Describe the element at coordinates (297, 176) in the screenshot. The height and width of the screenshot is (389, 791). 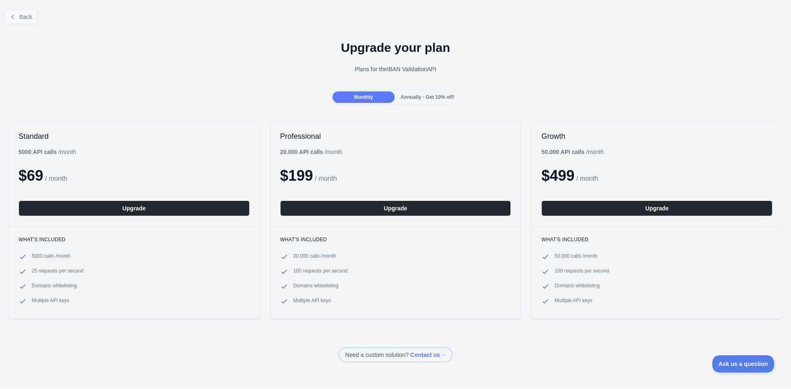
I see `span: $ 199` at that location.